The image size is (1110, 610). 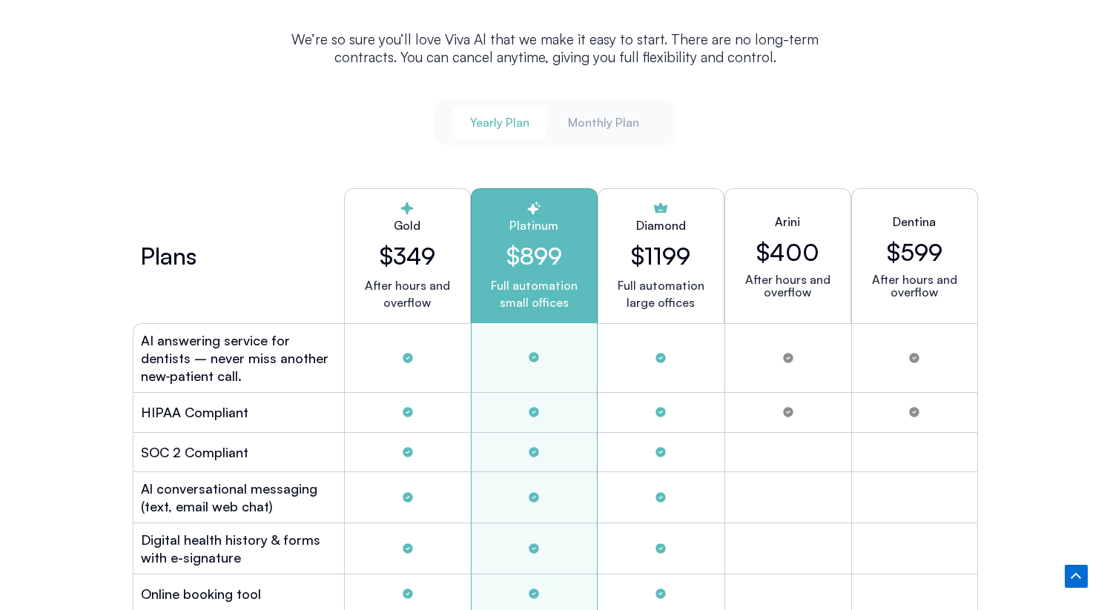 I want to click on span: Monthly Plan, so click(x=604, y=122).